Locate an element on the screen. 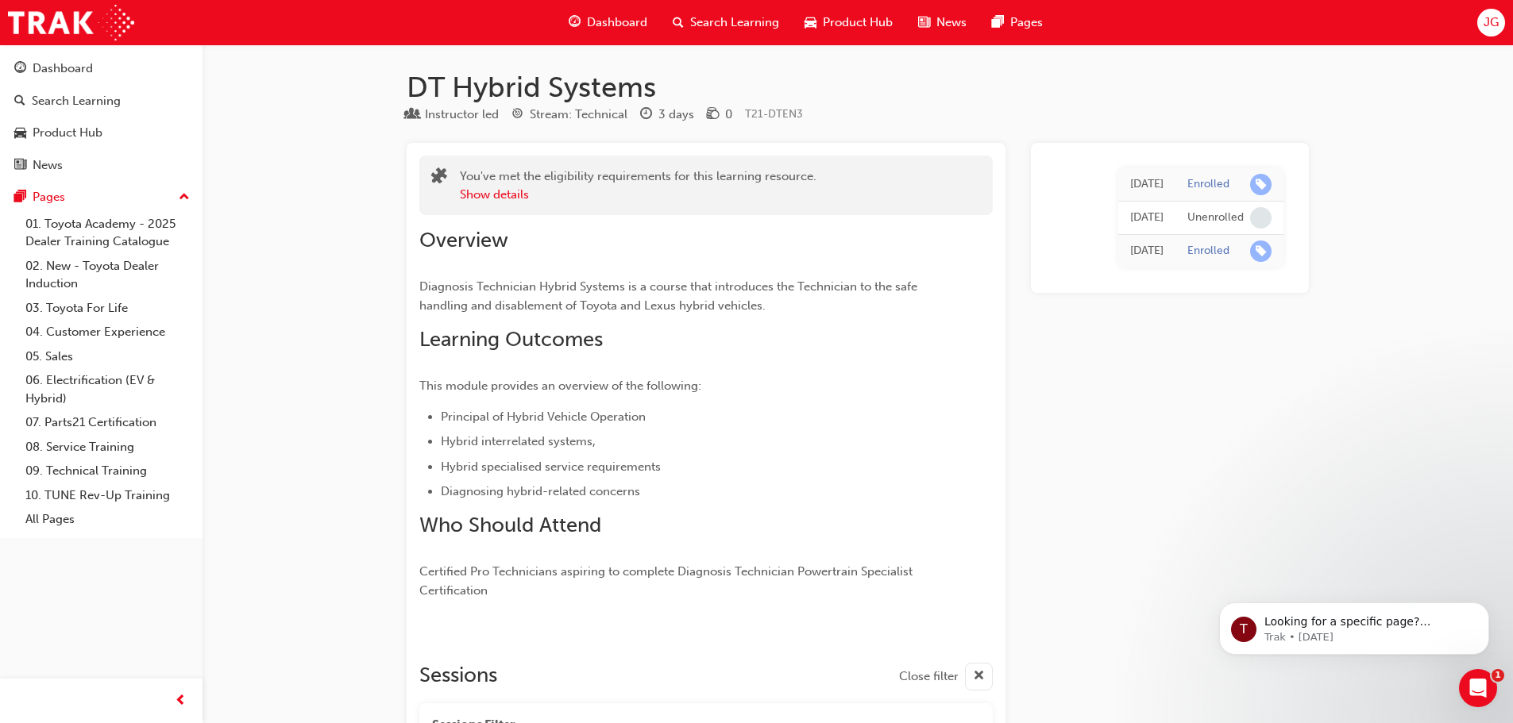 Image resolution: width=1513 pixels, height=723 pixels. span: Principal of Hybrid Vehicle Operation is located at coordinates (543, 417).